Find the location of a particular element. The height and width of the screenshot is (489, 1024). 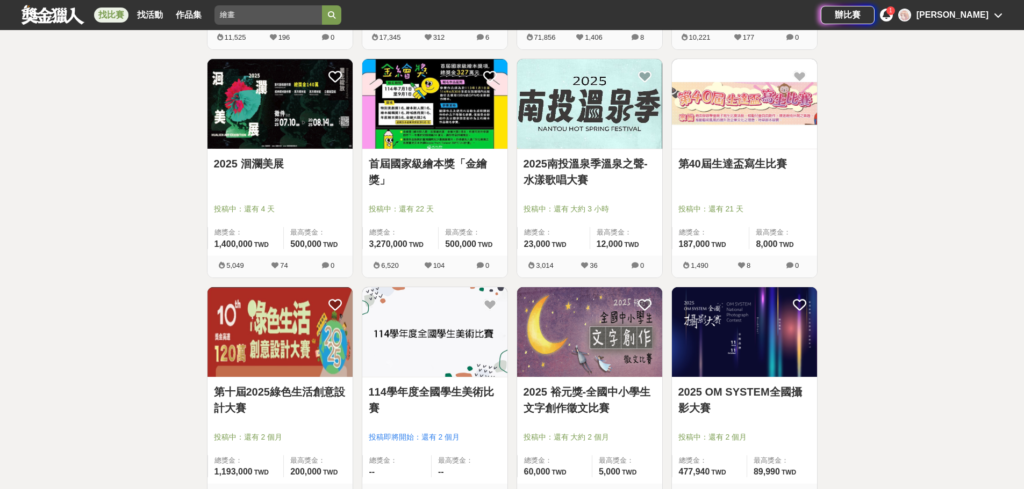

span: 1,400,000 is located at coordinates (233, 244).